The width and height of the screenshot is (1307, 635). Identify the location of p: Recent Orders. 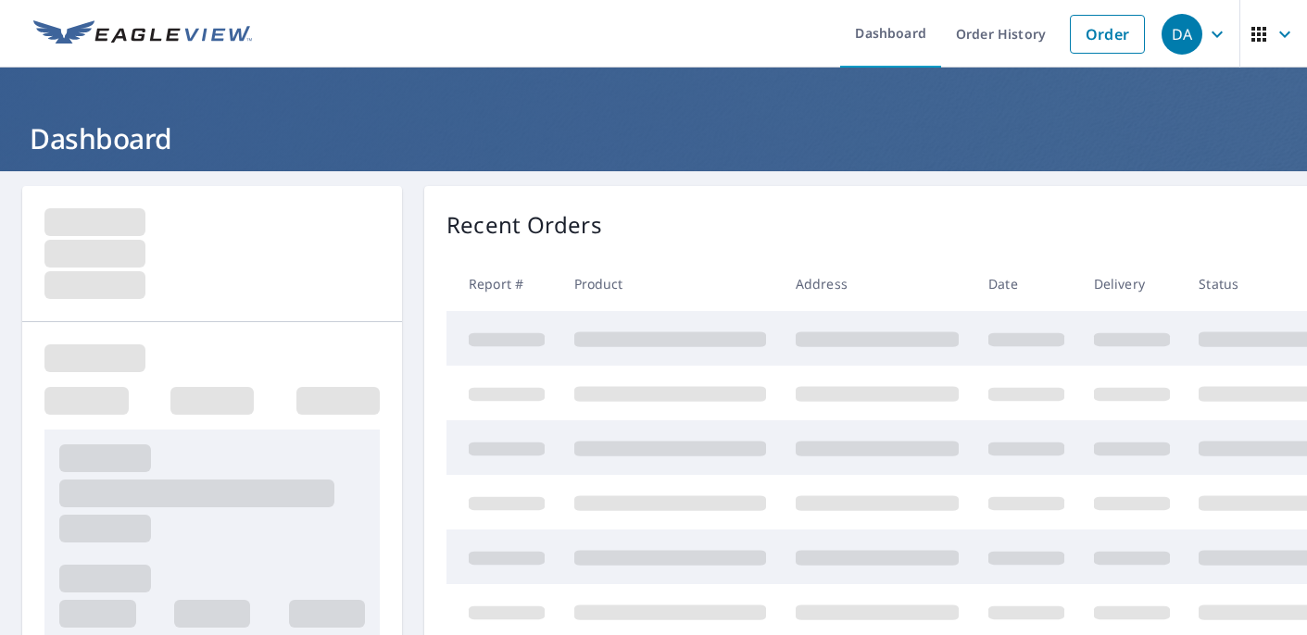
(524, 225).